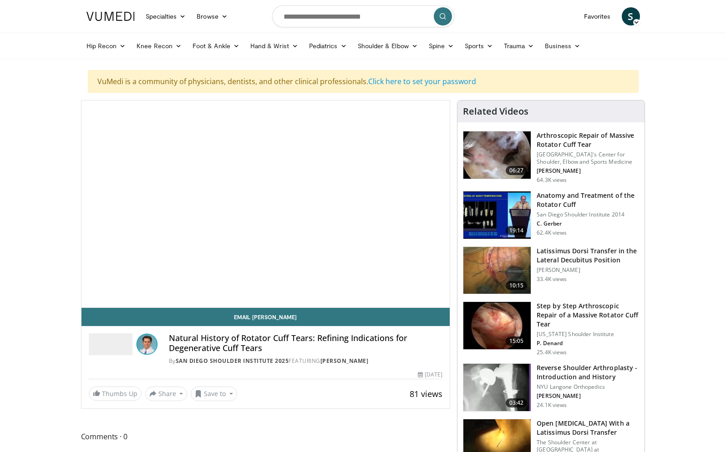 This screenshot has width=726, height=452. I want to click on a: Knee Recon, so click(159, 46).